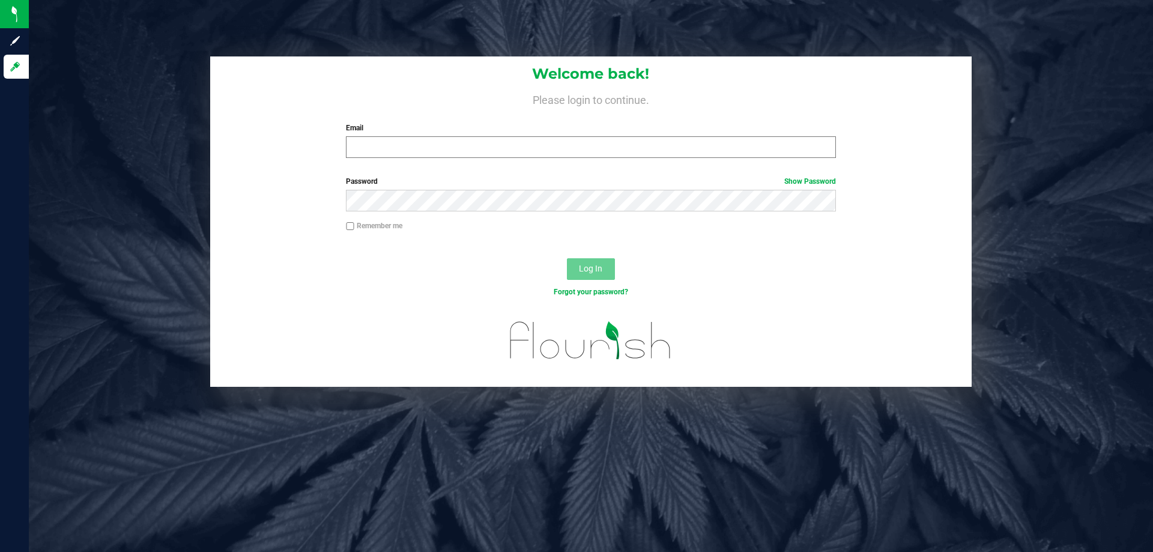 The image size is (1153, 552). What do you see at coordinates (15, 67) in the screenshot?
I see `inline-svg: Log in` at bounding box center [15, 67].